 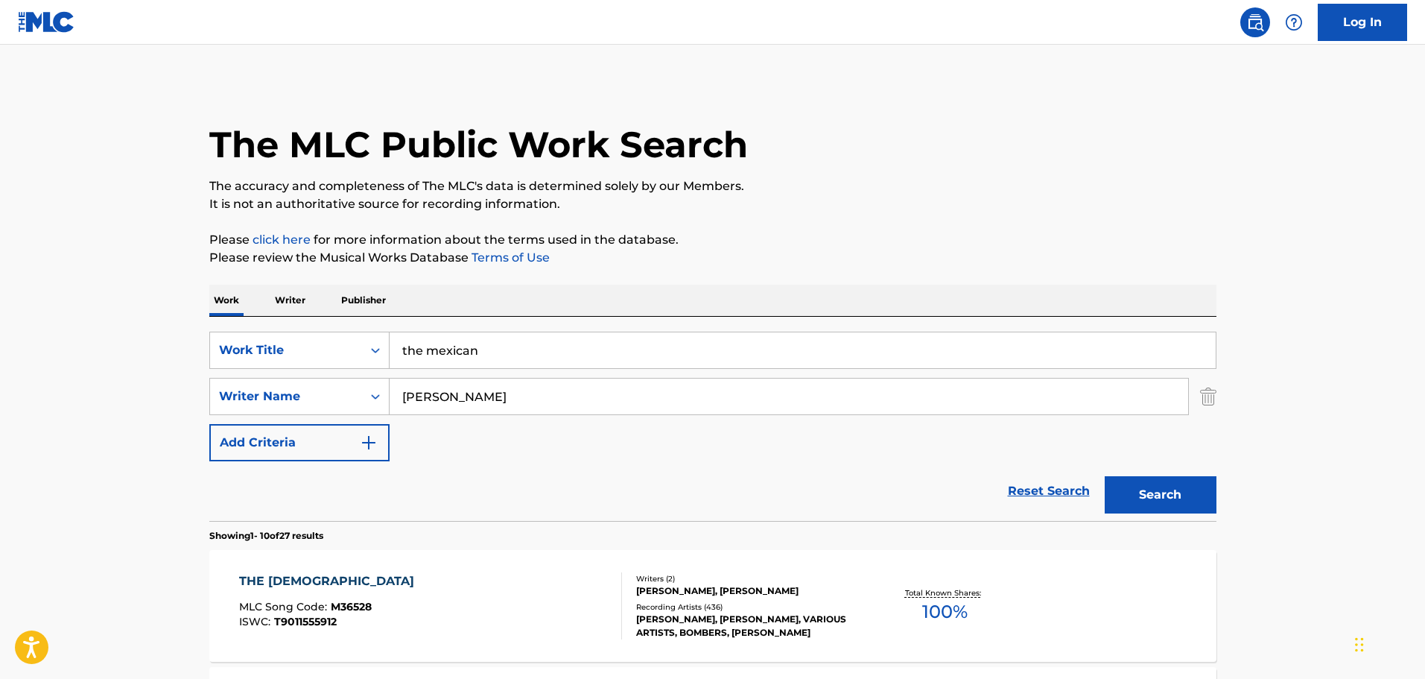 What do you see at coordinates (1388, 643) in the screenshot?
I see `div: Chat Widget` at bounding box center [1388, 643].